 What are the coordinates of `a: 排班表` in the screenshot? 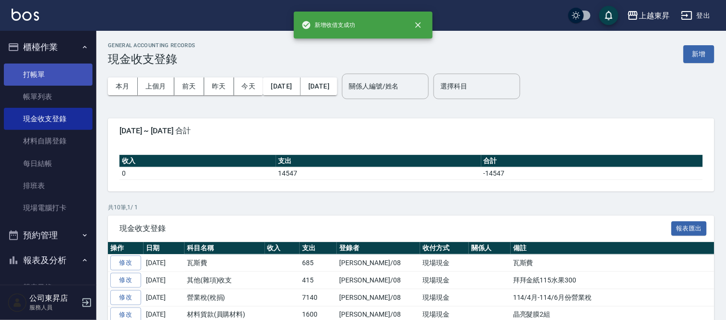 It's located at (48, 186).